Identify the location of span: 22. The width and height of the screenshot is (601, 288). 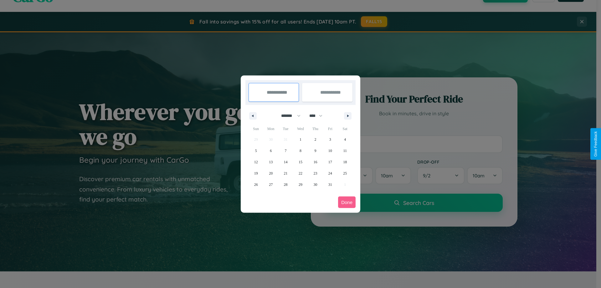
(300, 173).